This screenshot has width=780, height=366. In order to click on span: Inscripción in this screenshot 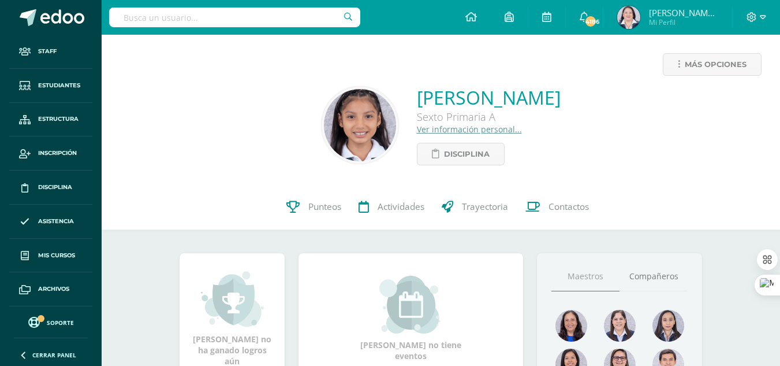, I will do `click(57, 153)`.